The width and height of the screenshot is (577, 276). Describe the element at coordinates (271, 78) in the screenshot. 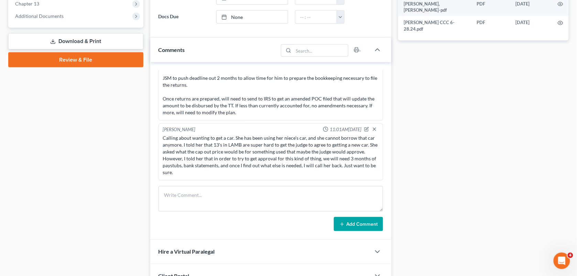

I see `div: Spoke to JSM about preparing client's 2022 tax return. As long as her liability is less than $6,5...` at that location.